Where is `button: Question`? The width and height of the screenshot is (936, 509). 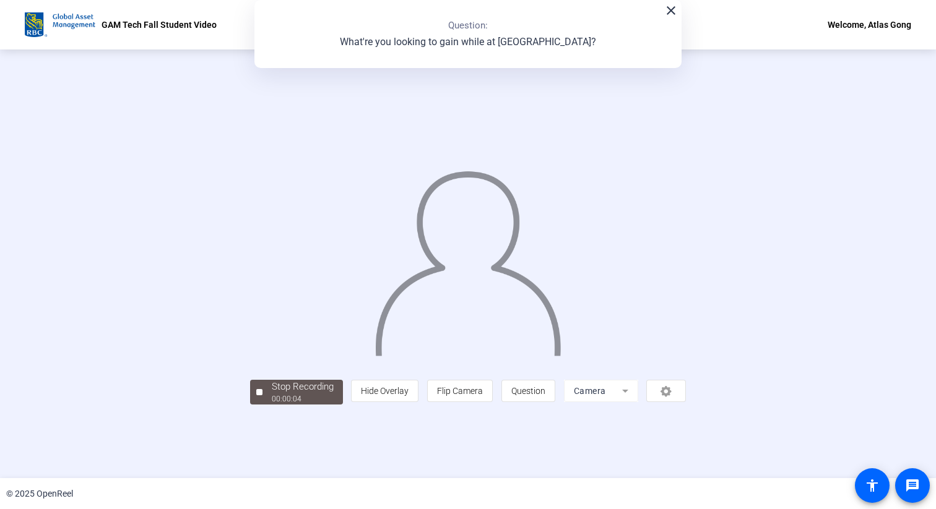 button: Question is located at coordinates (528, 391).